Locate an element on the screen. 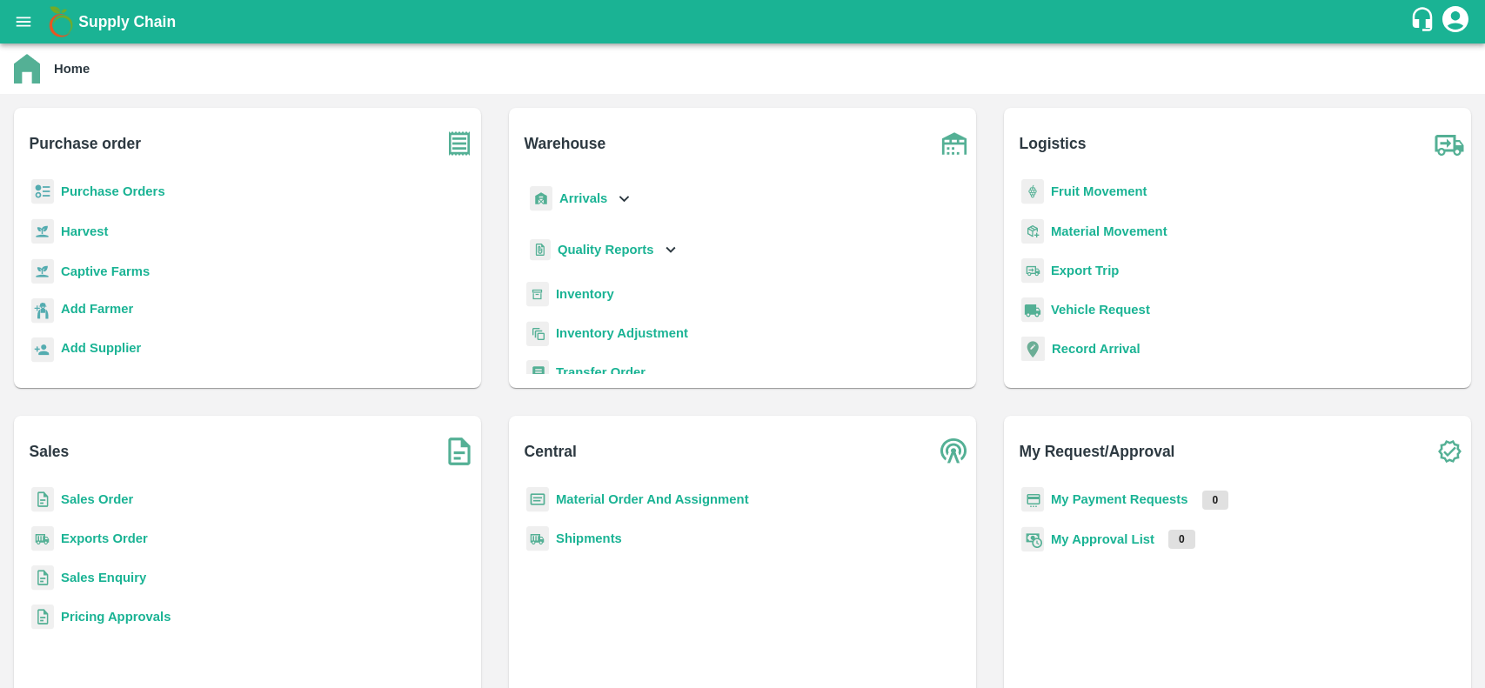  b: Purchase order is located at coordinates (85, 144).